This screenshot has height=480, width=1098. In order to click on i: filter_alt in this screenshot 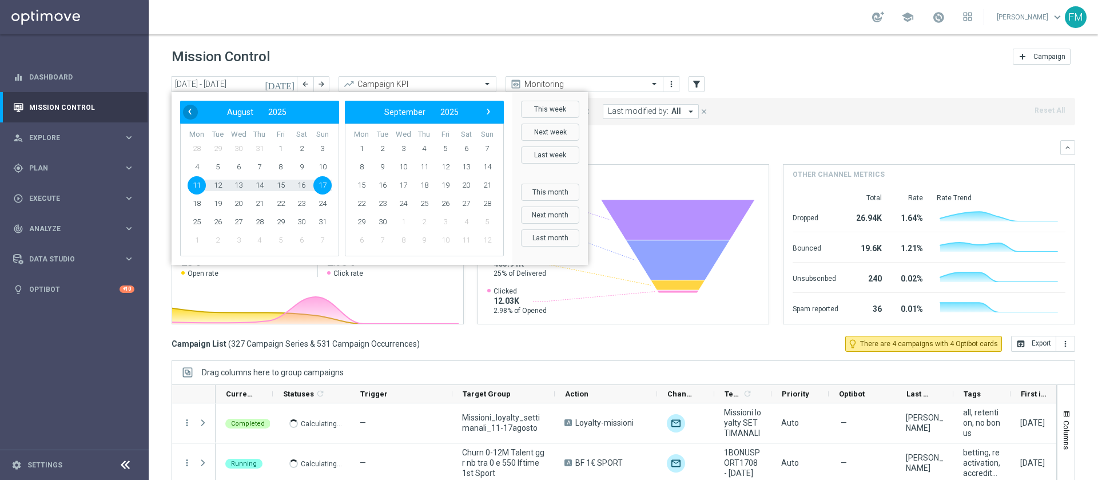, I will do `click(697, 84)`.